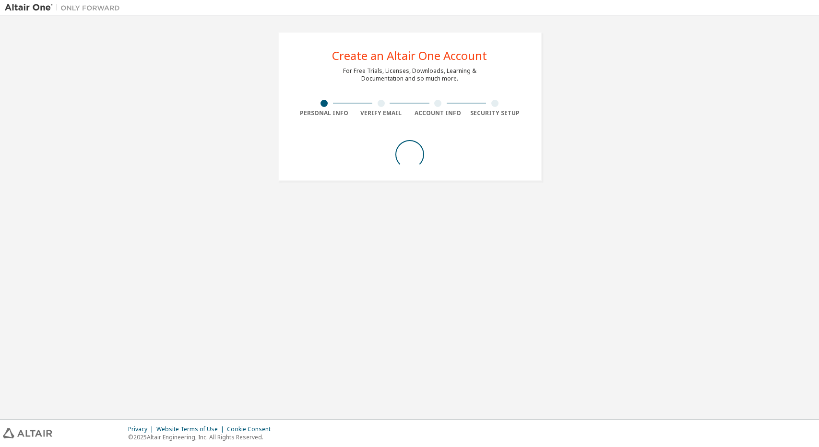 The width and height of the screenshot is (819, 447). What do you see at coordinates (324, 113) in the screenshot?
I see `div: Personal Info` at bounding box center [324, 113].